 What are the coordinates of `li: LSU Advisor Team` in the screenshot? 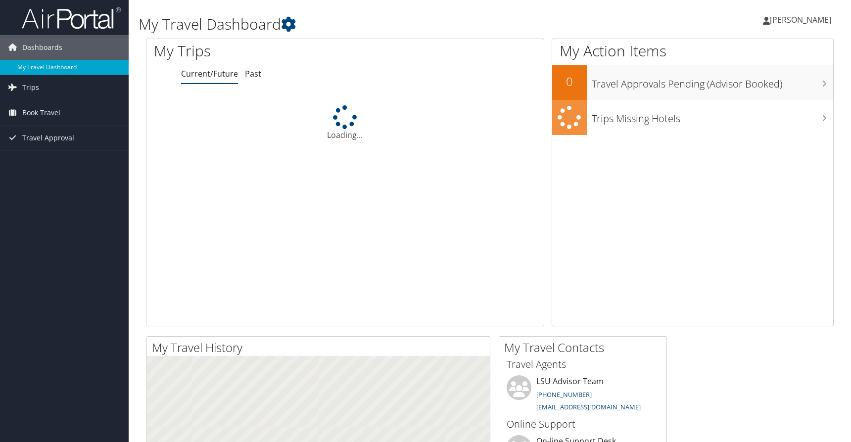 It's located at (583, 396).